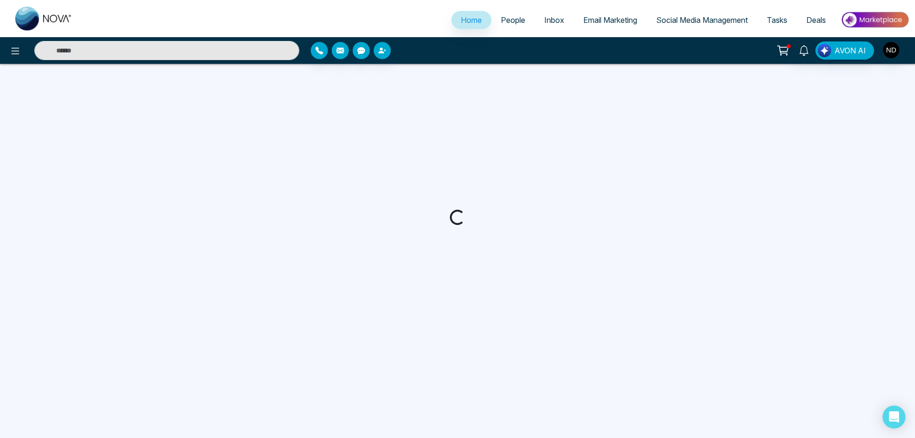 This screenshot has width=915, height=438. What do you see at coordinates (471, 20) in the screenshot?
I see `span: Home` at bounding box center [471, 20].